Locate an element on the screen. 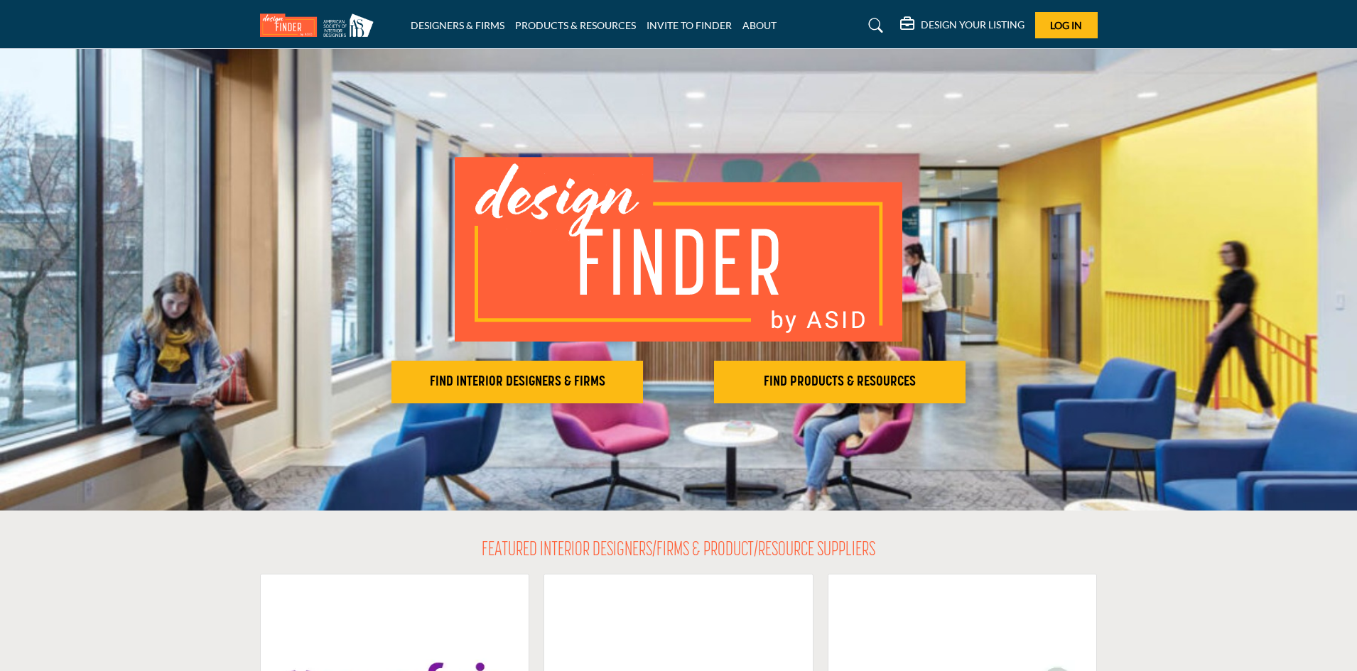 This screenshot has width=1357, height=671. span: Log In is located at coordinates (1066, 25).